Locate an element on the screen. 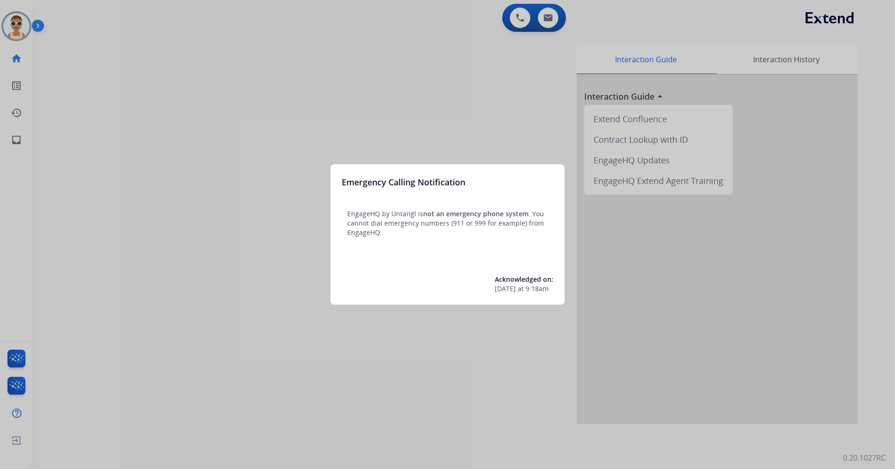  p: EngageHQ by Untangl is . You cannot dial emergency numbers (911 or 999 for example) from EngageHQ. is located at coordinates (447, 223).